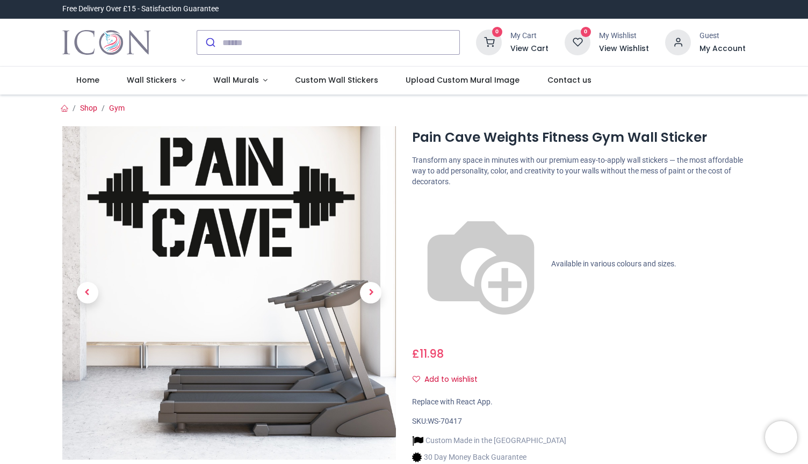 The height and width of the screenshot is (464, 808). I want to click on div: Guest, so click(723, 36).